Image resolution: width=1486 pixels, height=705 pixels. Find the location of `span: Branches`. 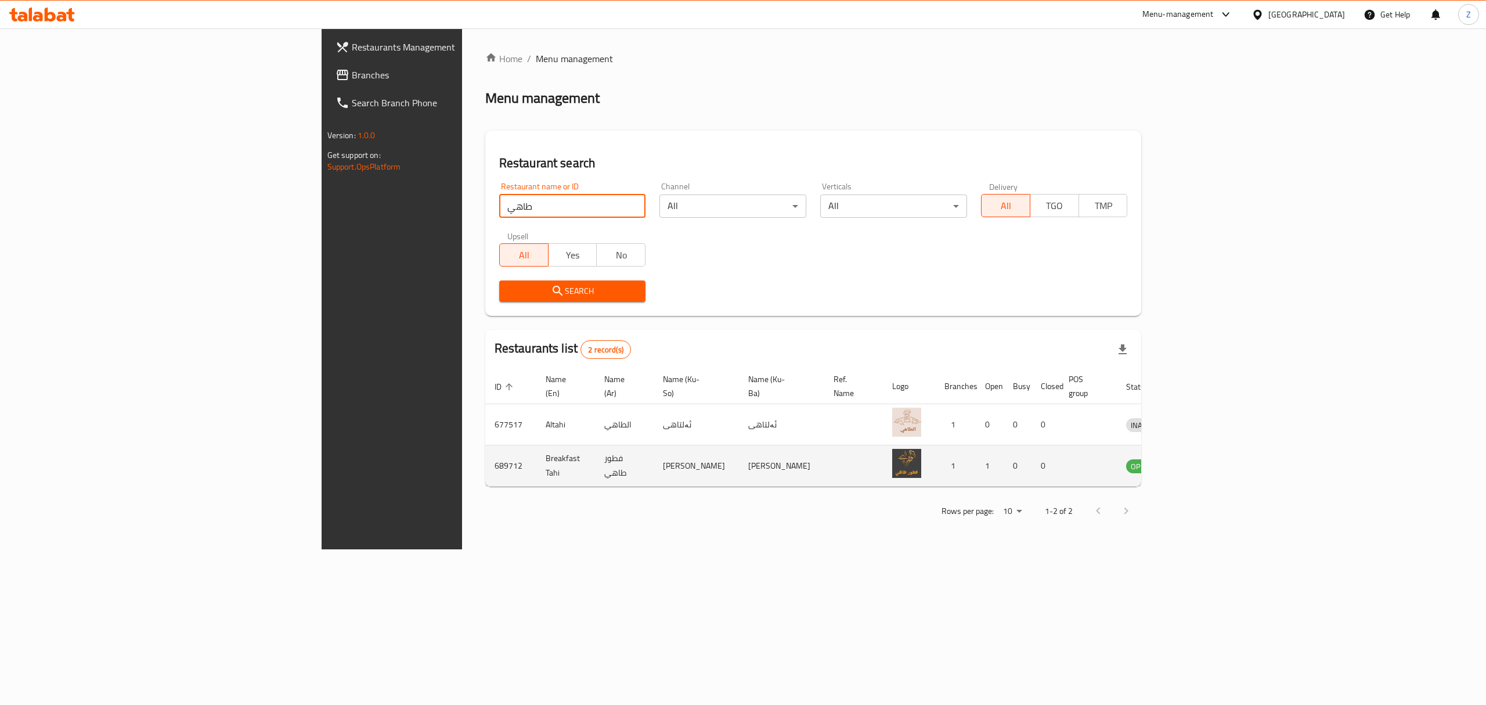

span: Branches is located at coordinates (456, 75).